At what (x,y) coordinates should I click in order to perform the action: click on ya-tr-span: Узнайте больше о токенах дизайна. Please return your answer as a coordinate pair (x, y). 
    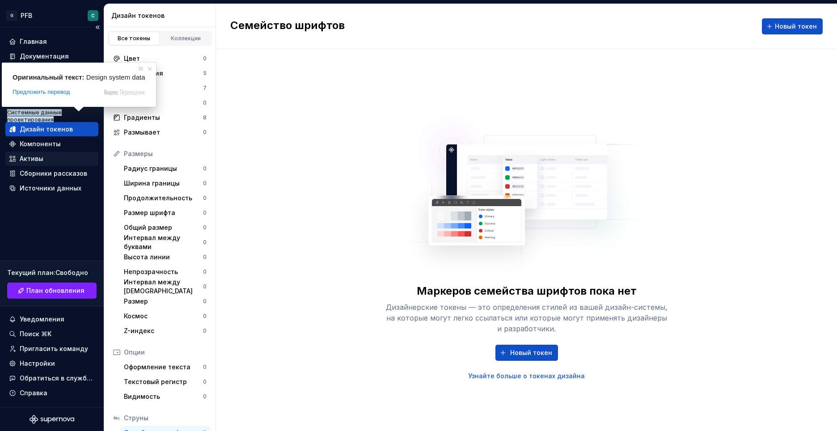
    Looking at the image, I should click on (526, 376).